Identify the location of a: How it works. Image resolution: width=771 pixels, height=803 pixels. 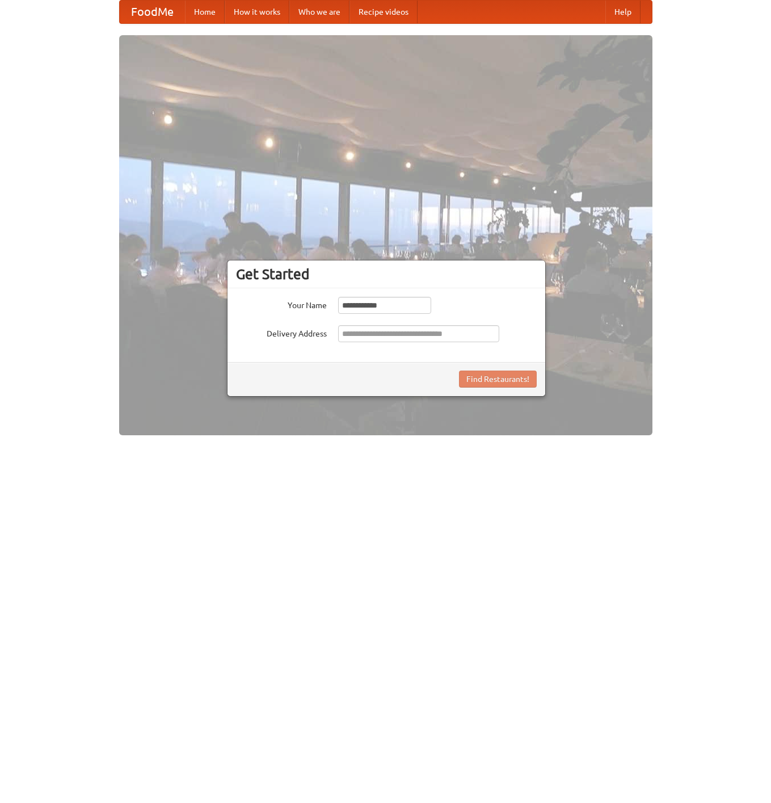
(257, 12).